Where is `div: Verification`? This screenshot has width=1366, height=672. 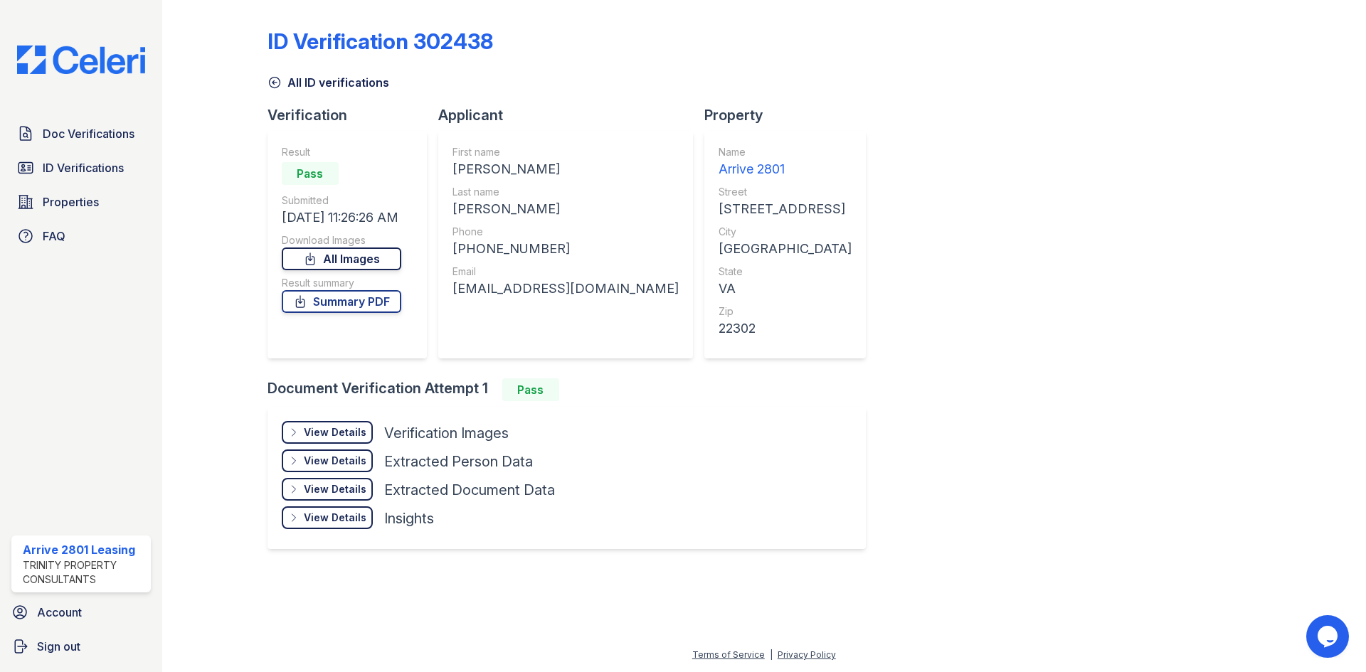
div: Verification is located at coordinates (353, 115).